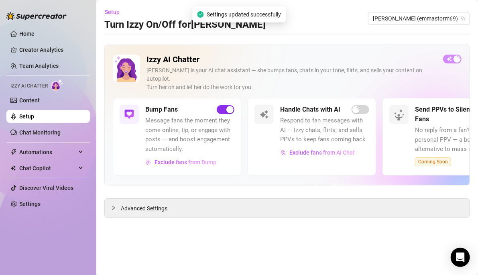 The image size is (478, 275). I want to click on div: Open Intercom Messenger, so click(460, 257).